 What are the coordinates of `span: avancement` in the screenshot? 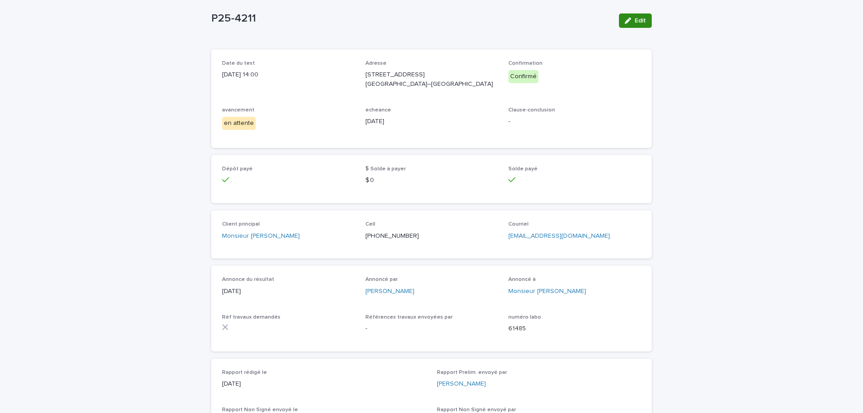 It's located at (238, 110).